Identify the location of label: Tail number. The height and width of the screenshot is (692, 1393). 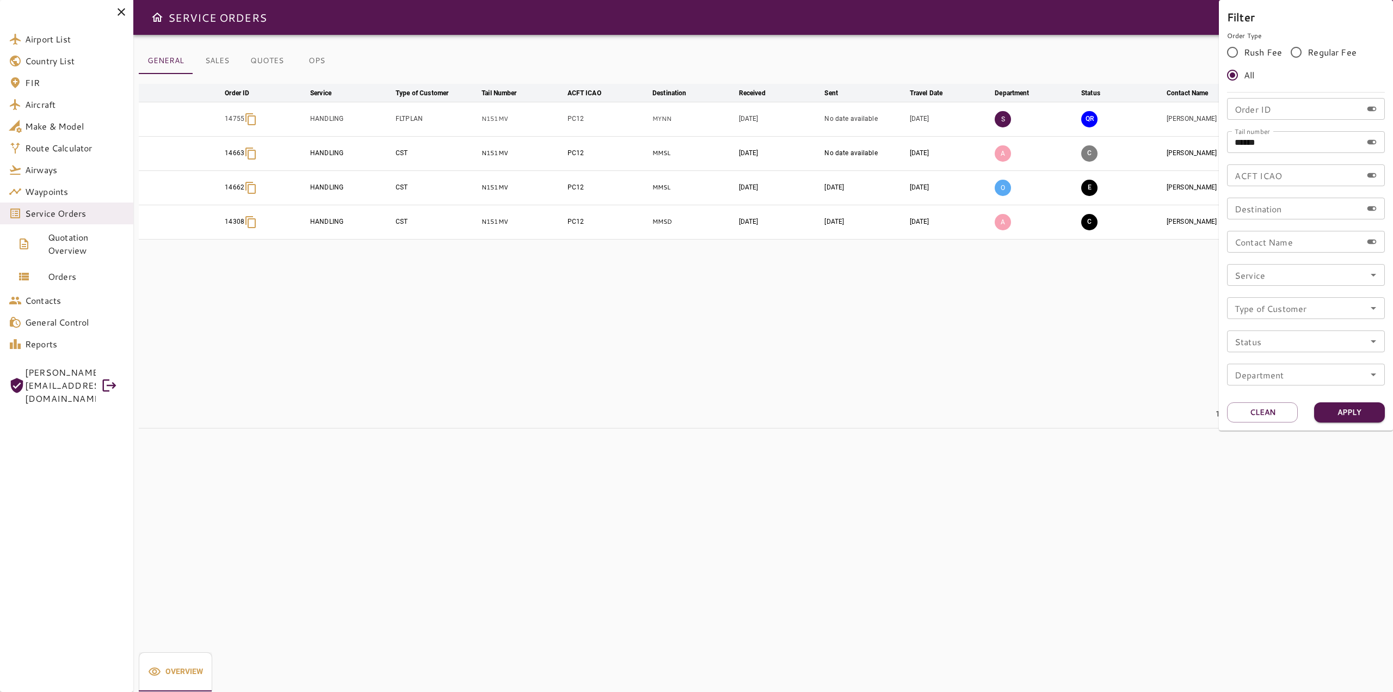
(1252, 131).